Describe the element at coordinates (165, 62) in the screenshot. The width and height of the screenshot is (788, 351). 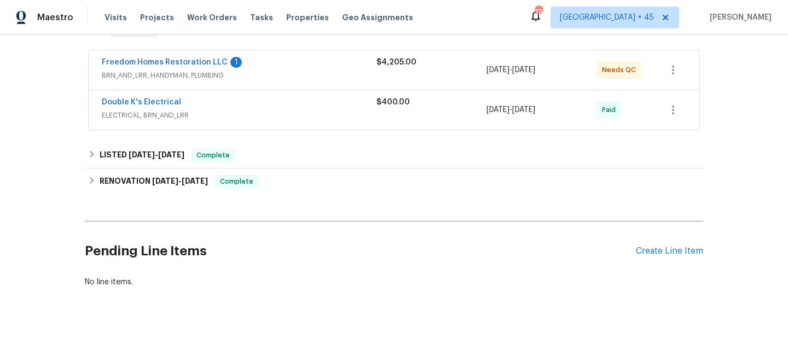
I see `a: Freedom Homes Restoration LLC` at that location.